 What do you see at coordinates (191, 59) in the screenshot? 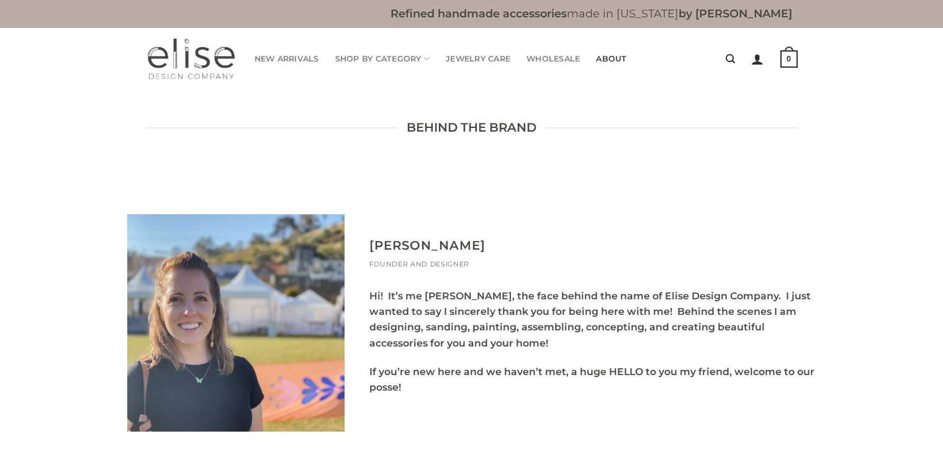
I see `img: Elise Design Company` at bounding box center [191, 59].